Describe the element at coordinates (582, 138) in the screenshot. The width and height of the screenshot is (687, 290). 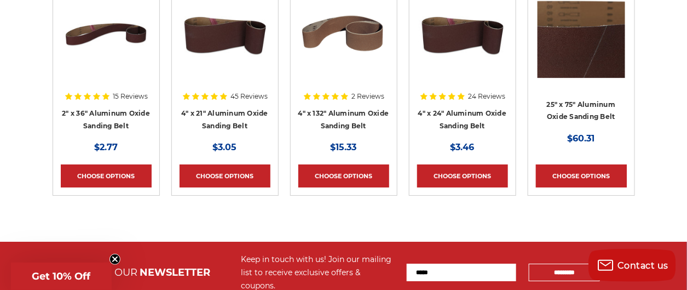
I see `span: $60.31` at that location.